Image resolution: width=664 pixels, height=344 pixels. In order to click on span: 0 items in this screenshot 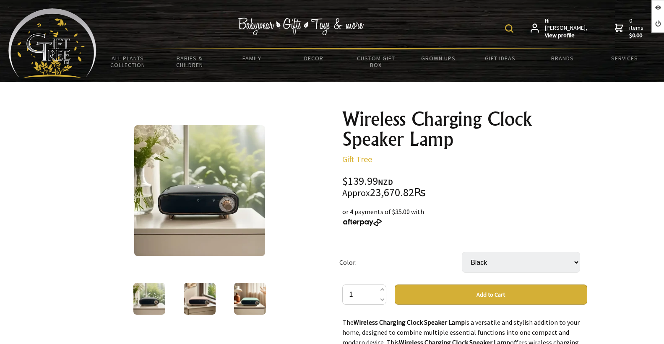, I will do `click(637, 28)`.